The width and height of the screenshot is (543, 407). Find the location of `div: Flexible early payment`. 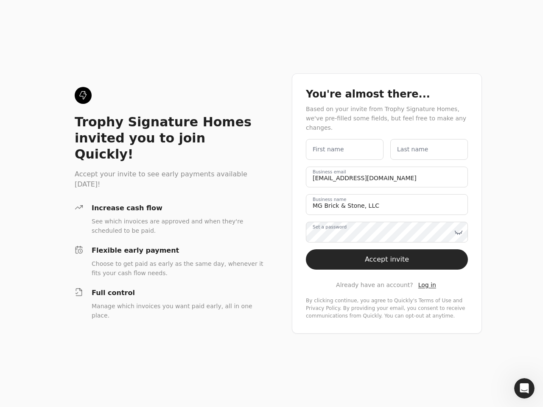

div: Flexible early payment is located at coordinates (178, 251).